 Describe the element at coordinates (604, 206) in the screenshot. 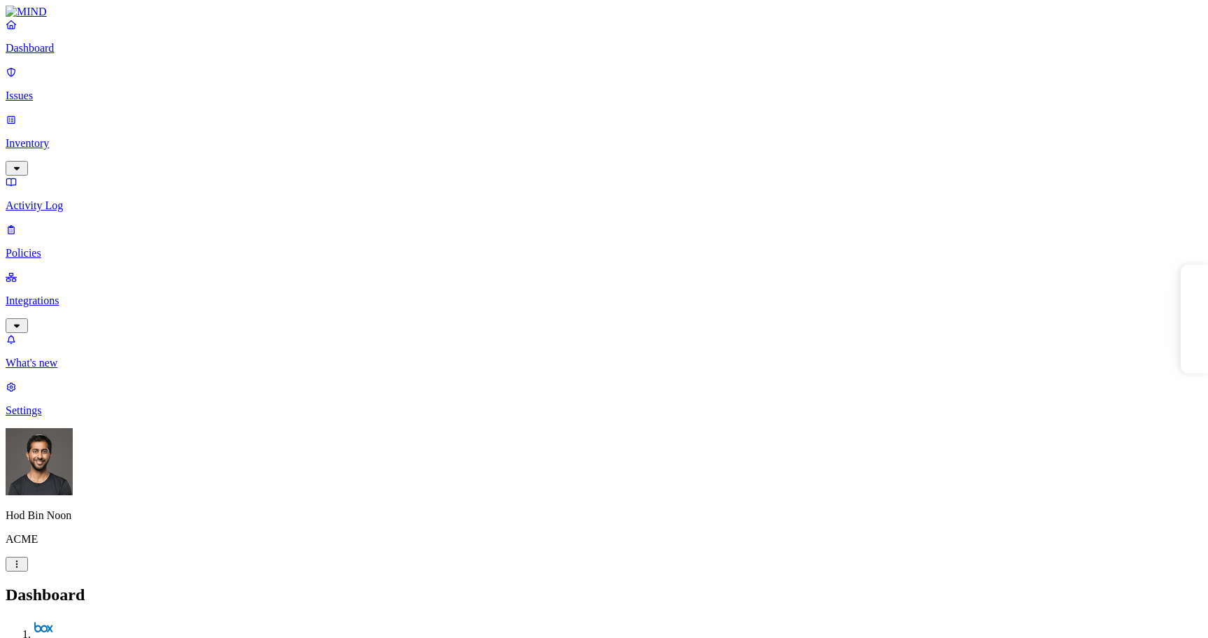

I see `p: Activity Log` at that location.